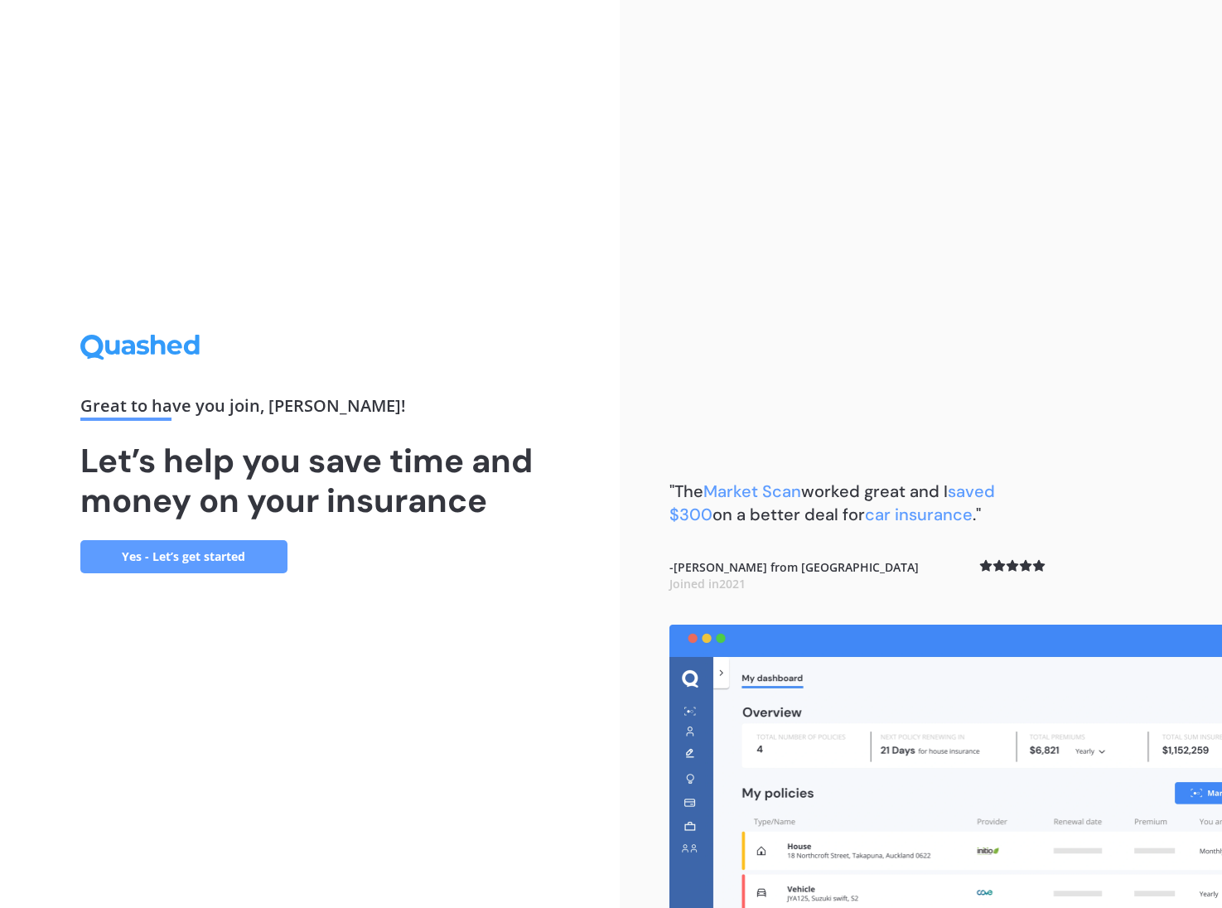 This screenshot has width=1222, height=908. Describe the element at coordinates (707, 583) in the screenshot. I see `span: Joined in 2021` at that location.